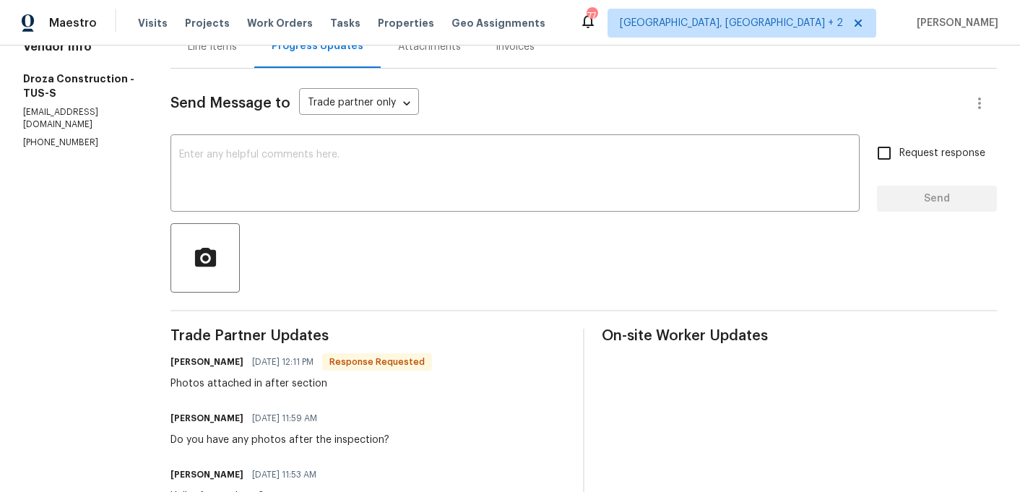 The image size is (1020, 492). I want to click on div: Photos attached in after section, so click(301, 384).